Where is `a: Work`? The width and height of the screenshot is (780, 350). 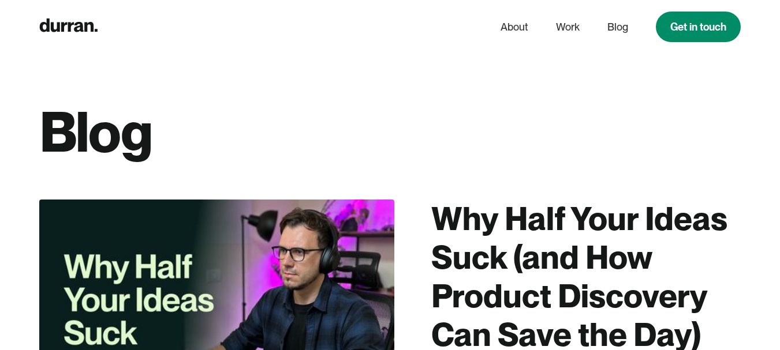
a: Work is located at coordinates (567, 27).